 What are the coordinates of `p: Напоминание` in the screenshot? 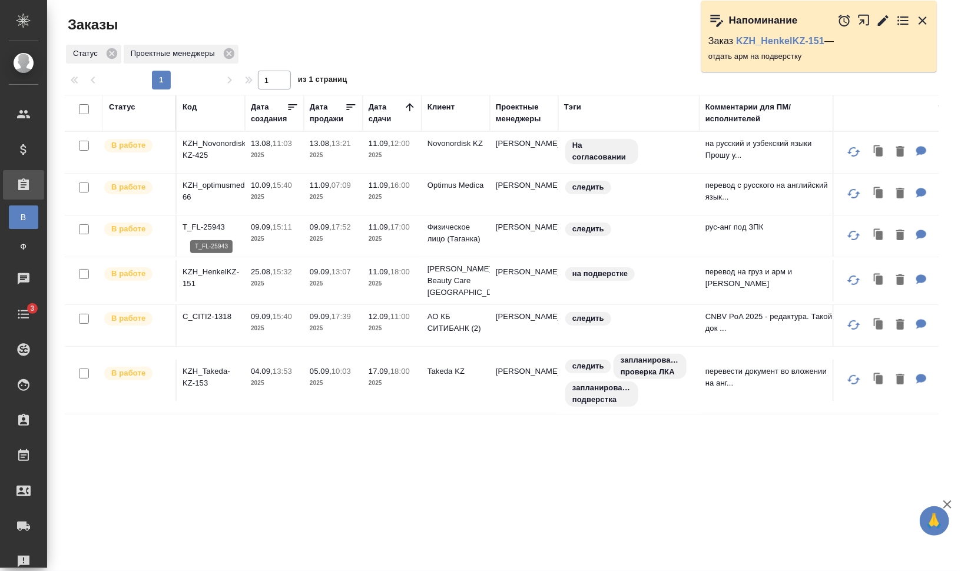 It's located at (763, 21).